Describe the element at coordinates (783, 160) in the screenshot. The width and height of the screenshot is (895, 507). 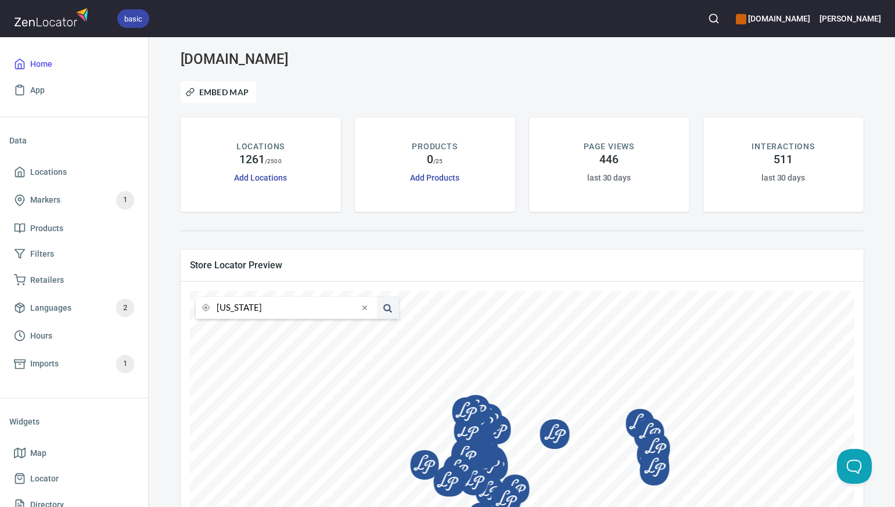
I see `h4: 511` at that location.